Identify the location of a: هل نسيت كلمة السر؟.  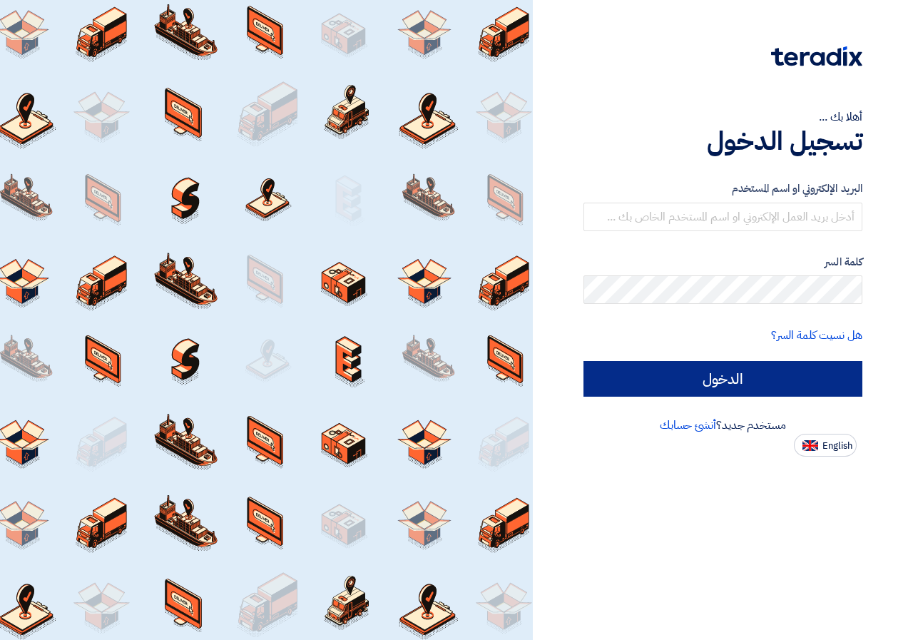
(816, 335).